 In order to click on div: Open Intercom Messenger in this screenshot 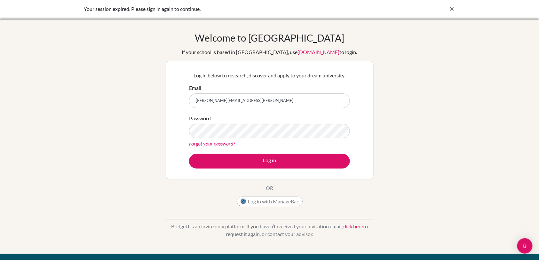, I will do `click(525, 246)`.